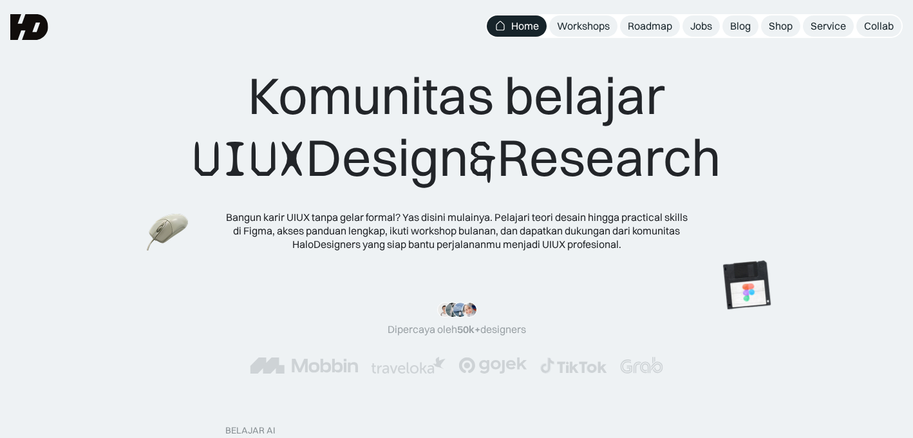 This screenshot has width=913, height=438. I want to click on a: Collab, so click(879, 26).